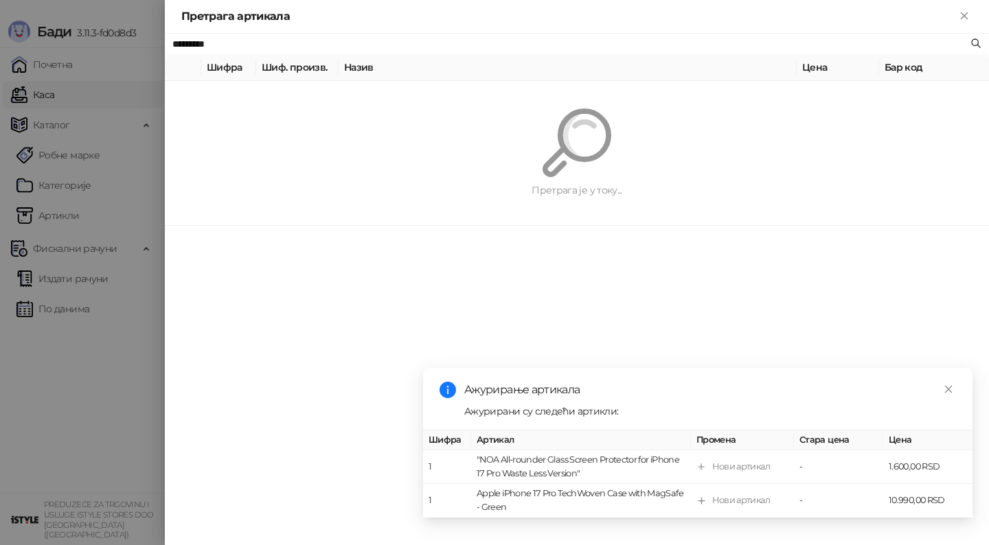 This screenshot has width=989, height=545. I want to click on div: Претрага артикала, so click(568, 16).